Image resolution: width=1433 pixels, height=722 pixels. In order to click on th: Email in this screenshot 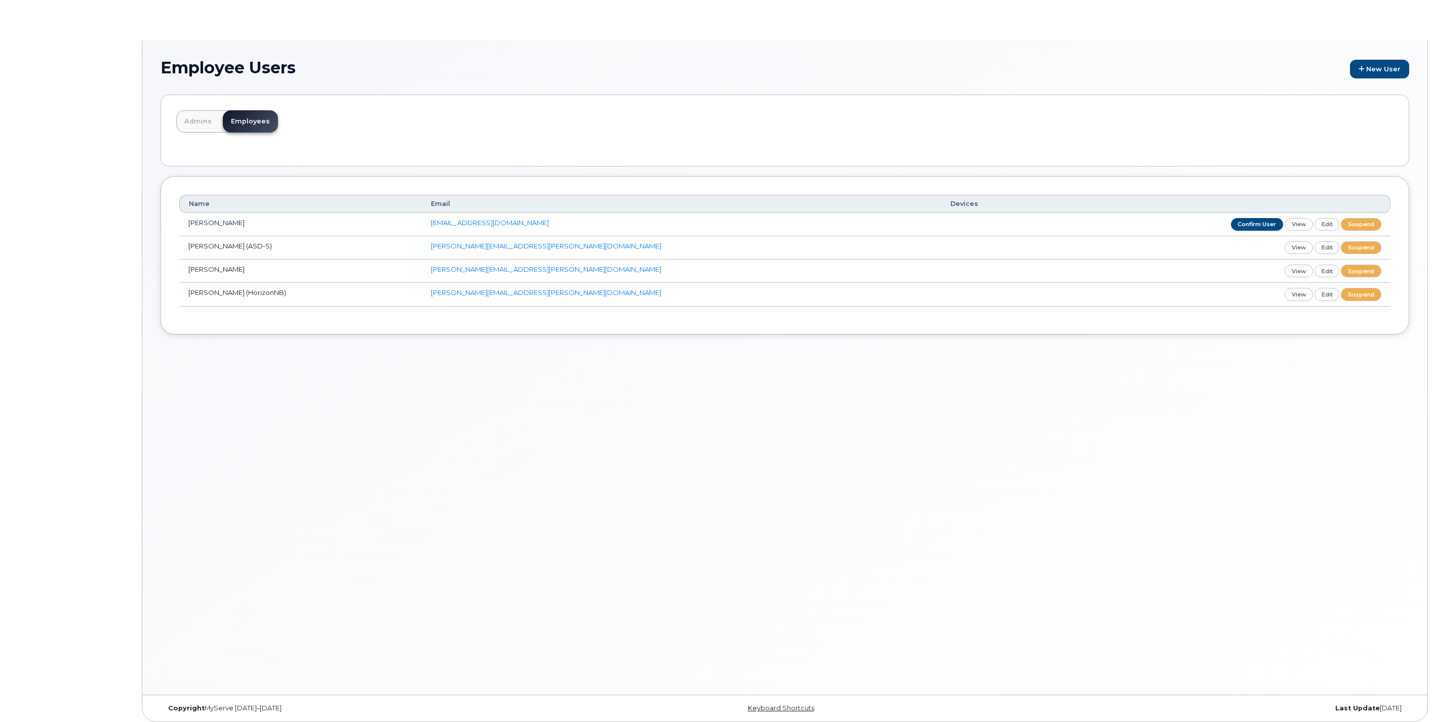, I will do `click(681, 204)`.